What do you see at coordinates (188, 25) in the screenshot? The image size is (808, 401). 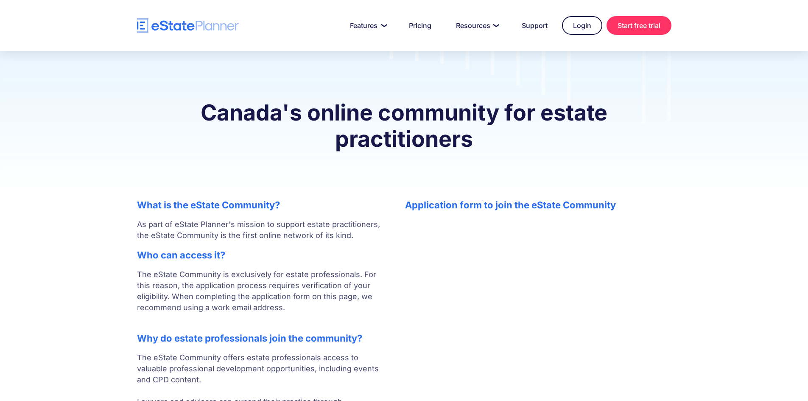 I see `a: home` at bounding box center [188, 25].